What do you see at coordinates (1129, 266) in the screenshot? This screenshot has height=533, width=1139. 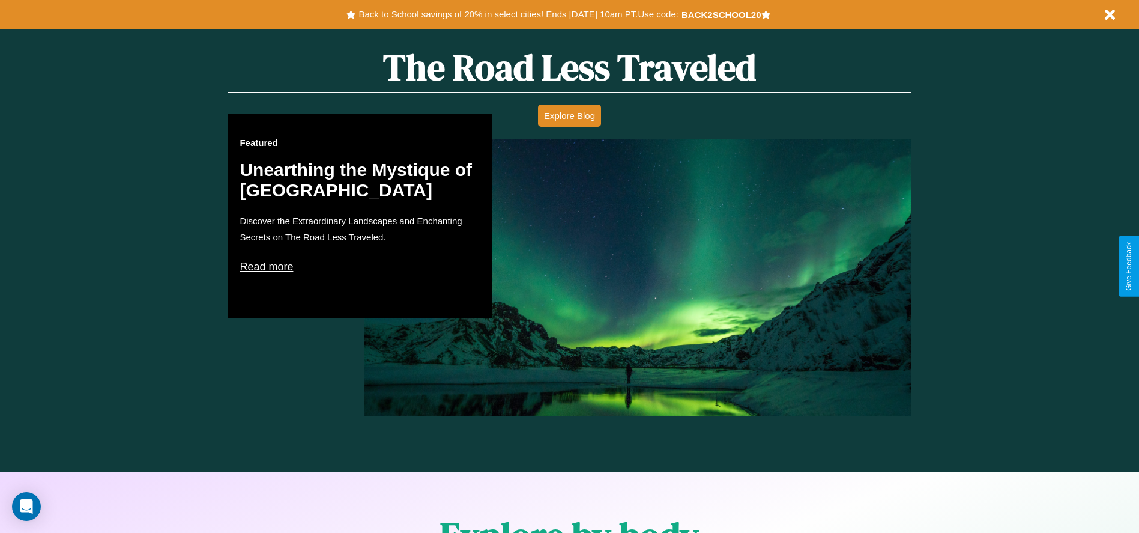 I see `div: Give Feedback` at bounding box center [1129, 266].